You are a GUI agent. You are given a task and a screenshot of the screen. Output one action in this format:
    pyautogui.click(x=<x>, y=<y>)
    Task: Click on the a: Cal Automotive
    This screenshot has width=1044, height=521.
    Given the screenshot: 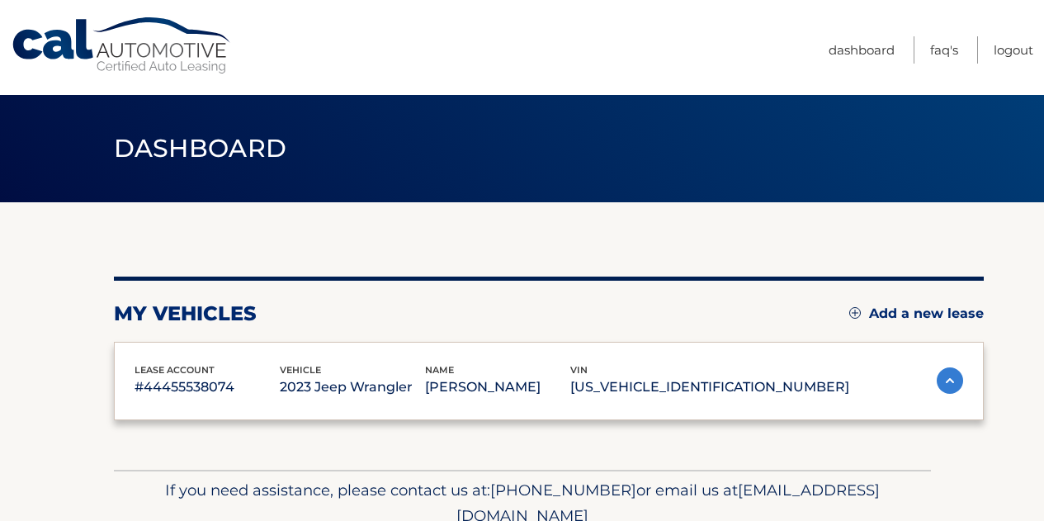 What is the action you would take?
    pyautogui.click(x=122, y=45)
    